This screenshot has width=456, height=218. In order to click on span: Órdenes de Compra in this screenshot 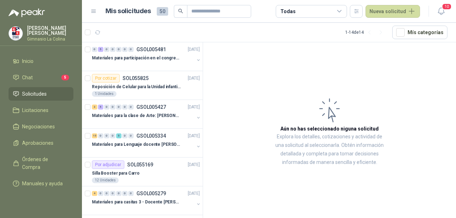, I will do `click(44, 164)`.